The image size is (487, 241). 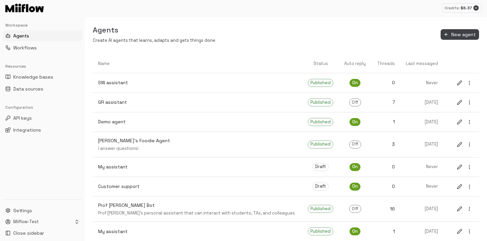 What do you see at coordinates (460, 34) in the screenshot?
I see `button: New agent` at bounding box center [460, 34].